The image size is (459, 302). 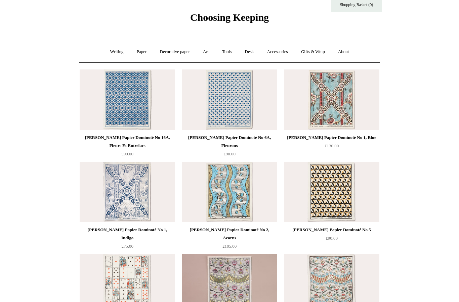 I want to click on a: Choosing Keeping, so click(x=229, y=19).